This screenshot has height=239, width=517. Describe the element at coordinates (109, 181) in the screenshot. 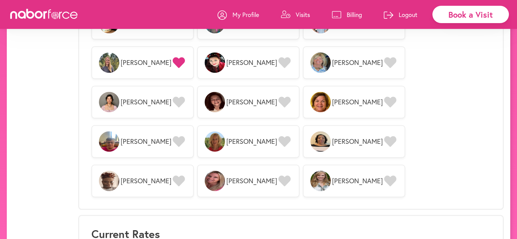

I see `img: TmpFQQ3wTPqBjLI2fTak` at that location.